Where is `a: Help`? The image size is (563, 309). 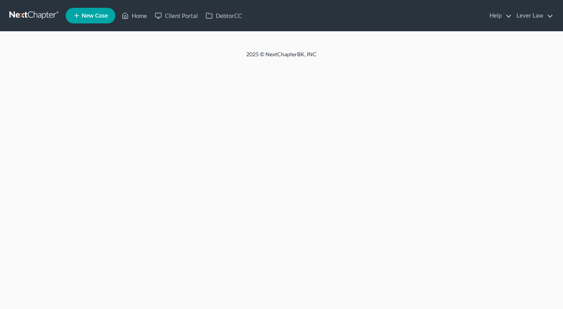
a: Help is located at coordinates (498, 16).